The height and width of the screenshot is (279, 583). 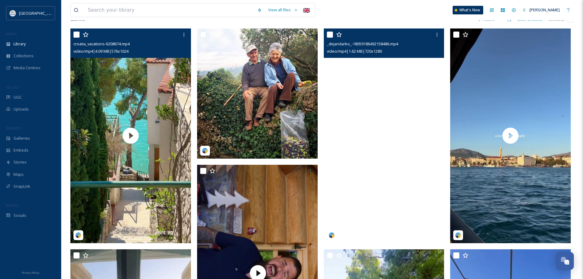 What do you see at coordinates (13, 13) in the screenshot?
I see `img: HTZ_logo_EN.svg` at bounding box center [13, 13].